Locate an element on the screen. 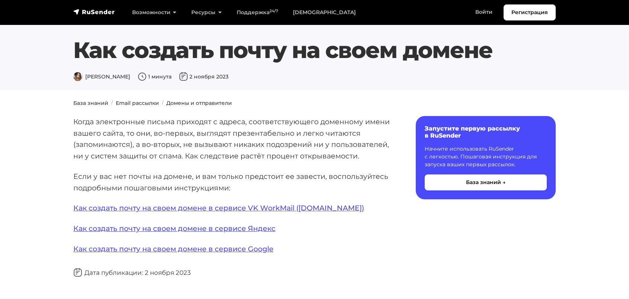 This screenshot has width=629, height=299. a: Регистрация is located at coordinates (529, 12).